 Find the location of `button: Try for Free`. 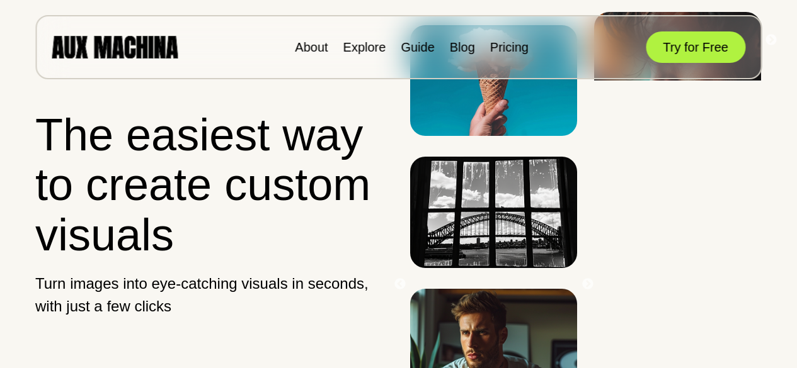

button: Try for Free is located at coordinates (695, 47).